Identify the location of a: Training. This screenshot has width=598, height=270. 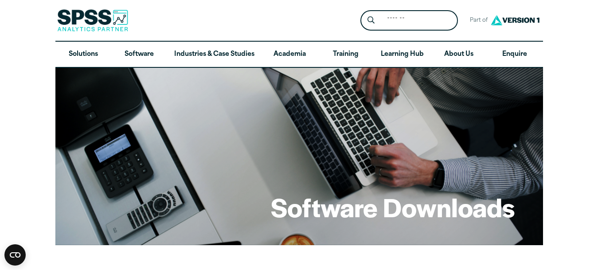
(345, 55).